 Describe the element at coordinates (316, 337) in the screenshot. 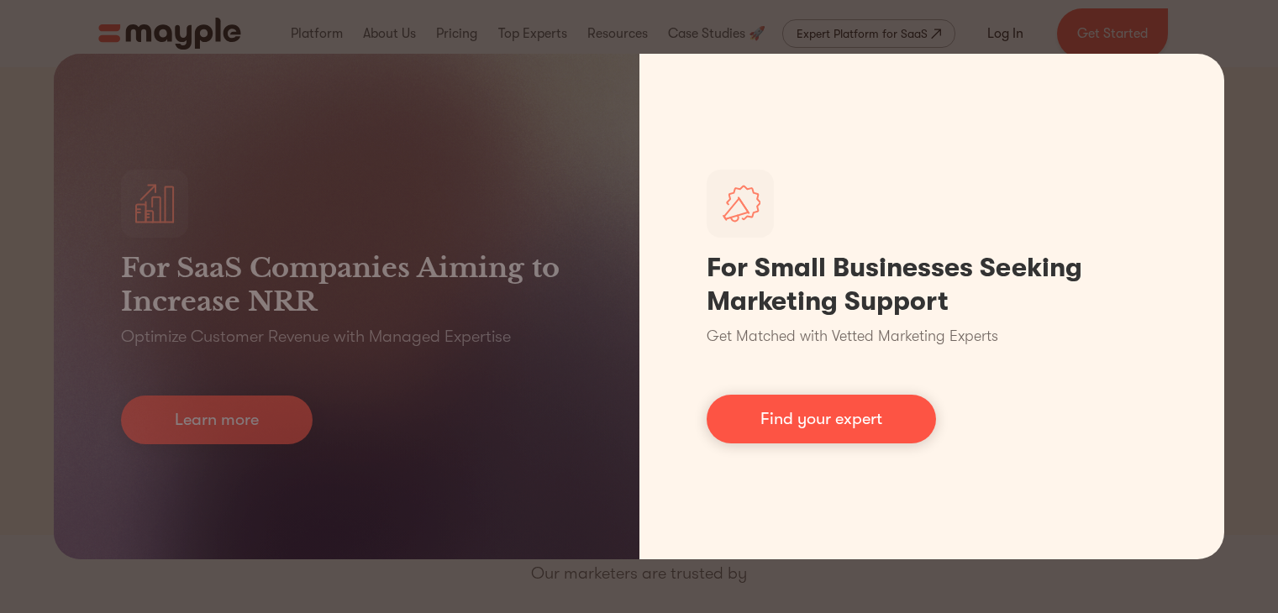

I see `p: Optimize Customer Revenue with Managed Expertise` at that location.